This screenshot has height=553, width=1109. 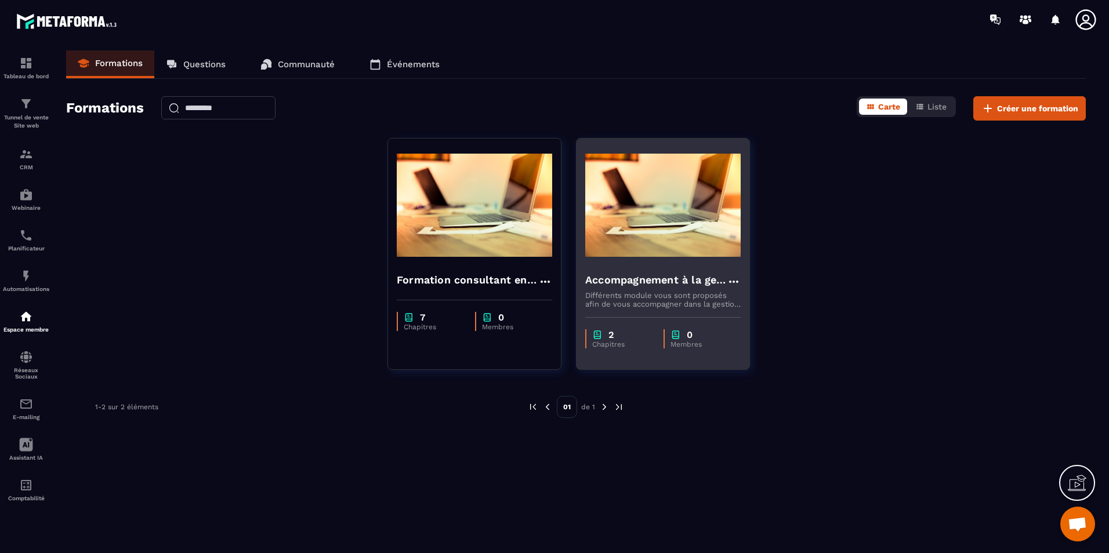 What do you see at coordinates (26, 122) in the screenshot?
I see `p: Tunnel de vente Site web` at bounding box center [26, 122].